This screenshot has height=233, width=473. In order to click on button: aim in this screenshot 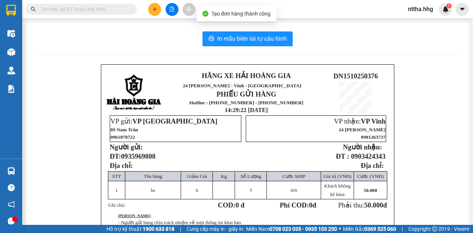, I will do `click(189, 9)`.